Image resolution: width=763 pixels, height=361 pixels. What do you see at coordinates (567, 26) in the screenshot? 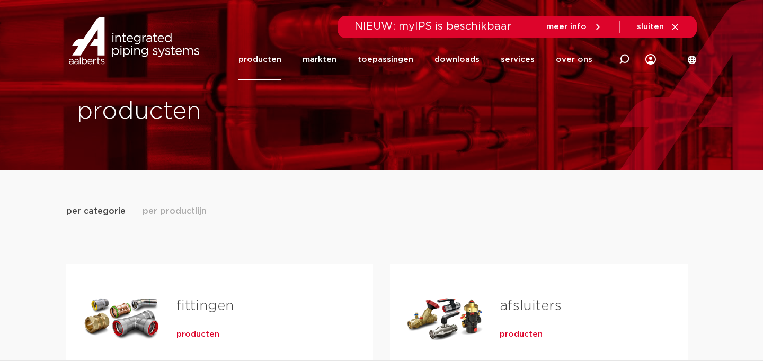
I see `span: meer info` at bounding box center [567, 26].